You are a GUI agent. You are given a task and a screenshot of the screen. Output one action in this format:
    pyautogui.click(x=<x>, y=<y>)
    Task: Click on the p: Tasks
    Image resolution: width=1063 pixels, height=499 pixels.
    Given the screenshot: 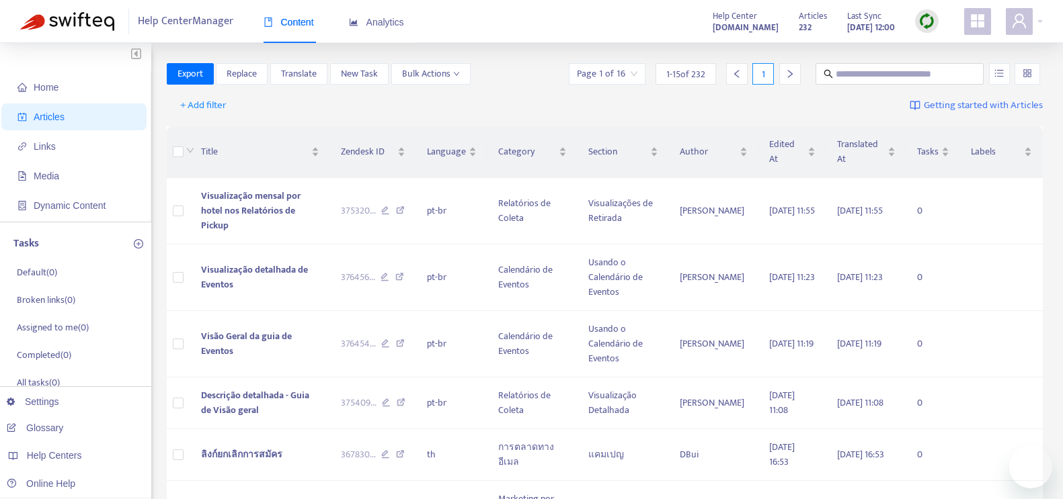 What is the action you would take?
    pyautogui.click(x=26, y=244)
    